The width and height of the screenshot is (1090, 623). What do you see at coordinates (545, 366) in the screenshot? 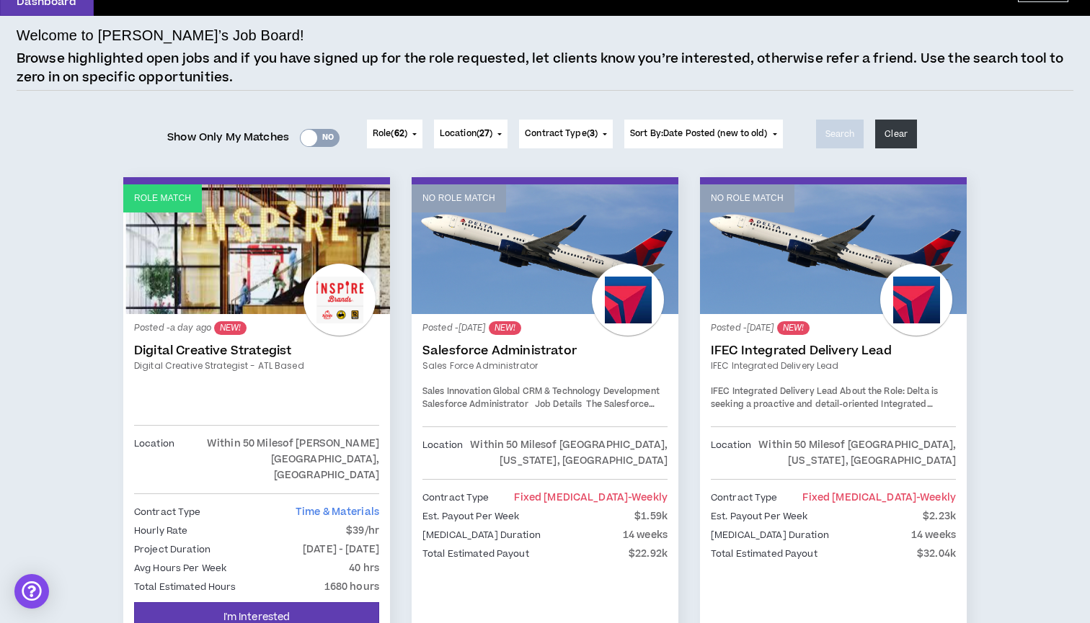
I see `a: Sales Force Administrator` at bounding box center [545, 366].